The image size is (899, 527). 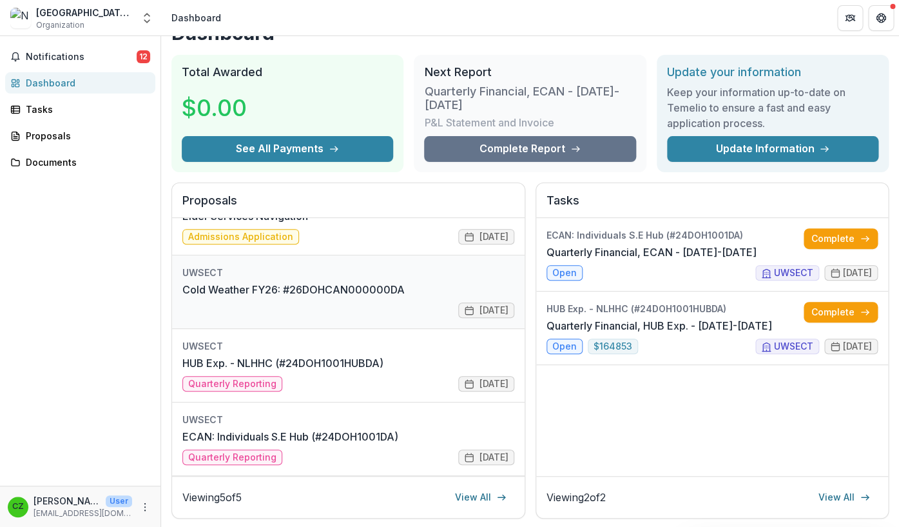 What do you see at coordinates (60, 25) in the screenshot?
I see `span: Organization` at bounding box center [60, 25].